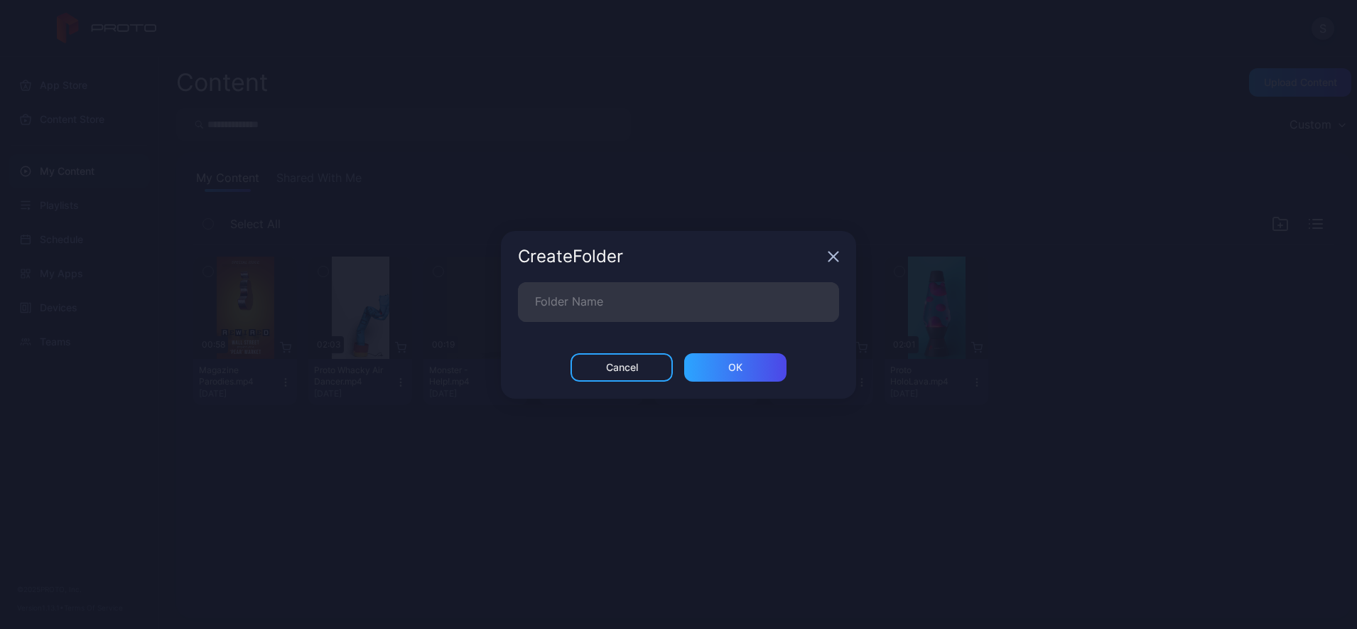 The width and height of the screenshot is (1357, 629). I want to click on button: Cancel, so click(622, 367).